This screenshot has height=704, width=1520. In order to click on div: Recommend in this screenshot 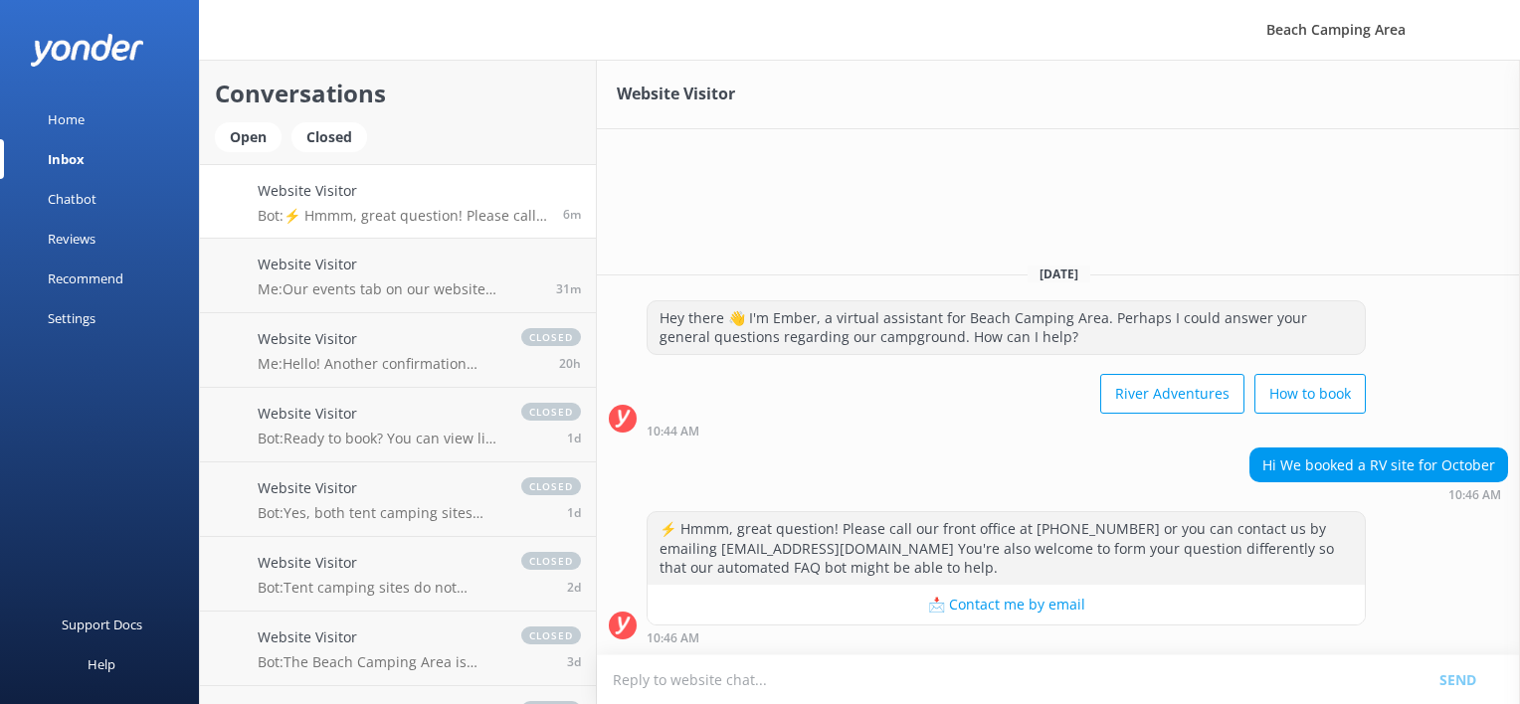, I will do `click(86, 278)`.